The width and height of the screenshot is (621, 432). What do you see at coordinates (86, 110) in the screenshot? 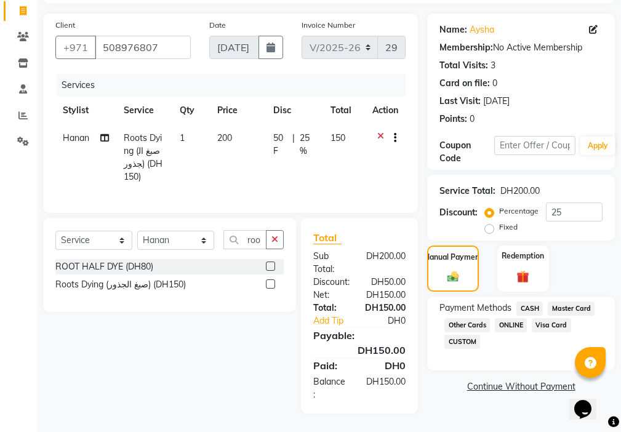
I see `th: Stylist` at bounding box center [86, 110].